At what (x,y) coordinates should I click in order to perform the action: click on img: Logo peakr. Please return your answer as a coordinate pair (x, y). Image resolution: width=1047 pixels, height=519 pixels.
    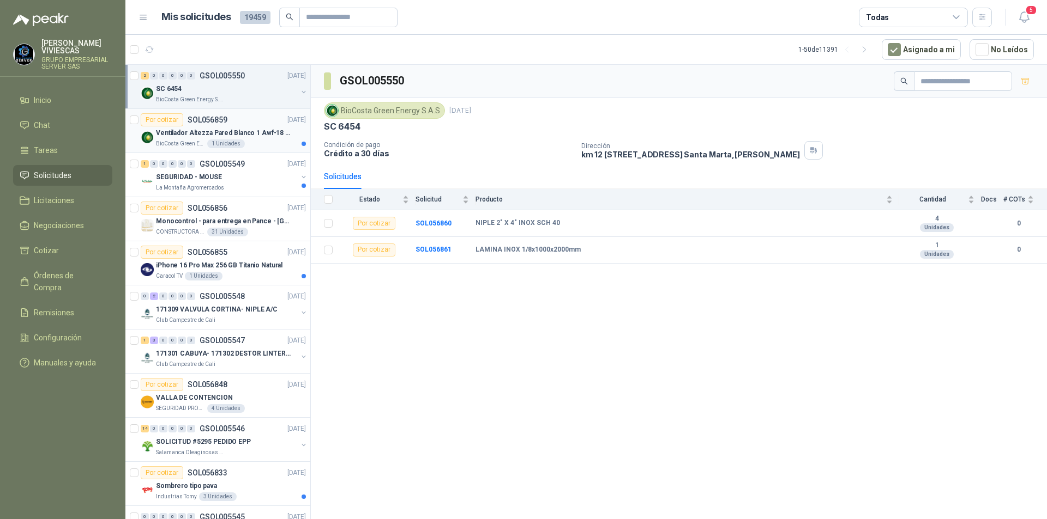
    Looking at the image, I should click on (41, 20).